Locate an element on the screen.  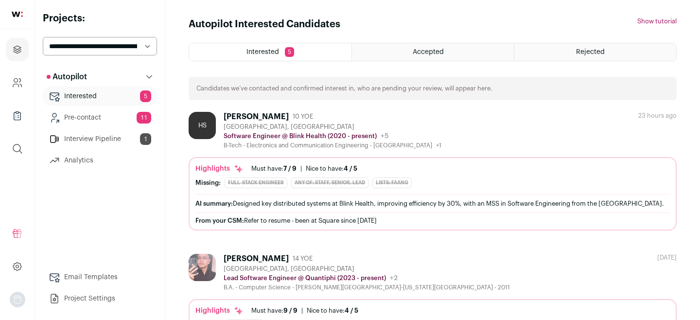
button: Show tutorial is located at coordinates (656, 21).